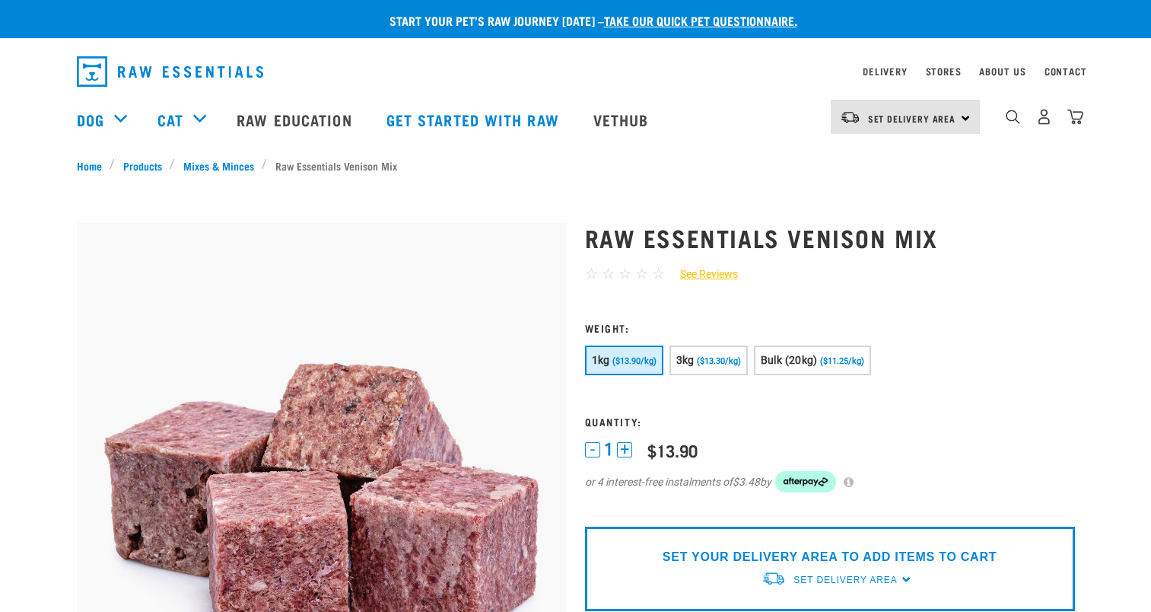 The image size is (1151, 612). I want to click on a: Cat, so click(170, 119).